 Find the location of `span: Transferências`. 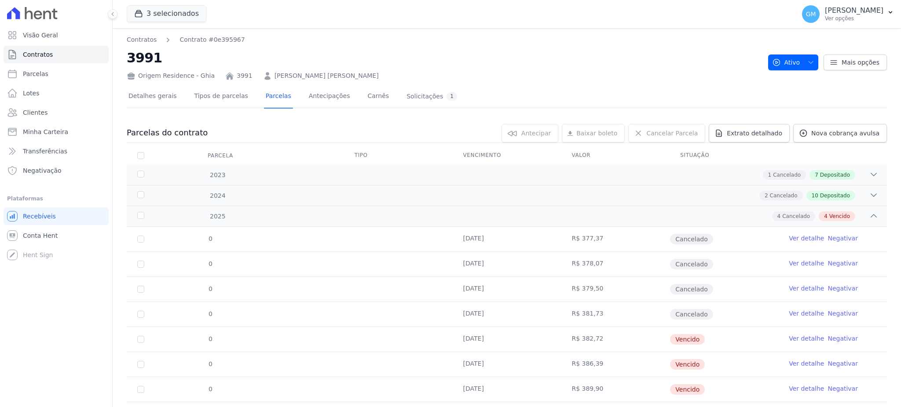

span: Transferências is located at coordinates (45, 151).